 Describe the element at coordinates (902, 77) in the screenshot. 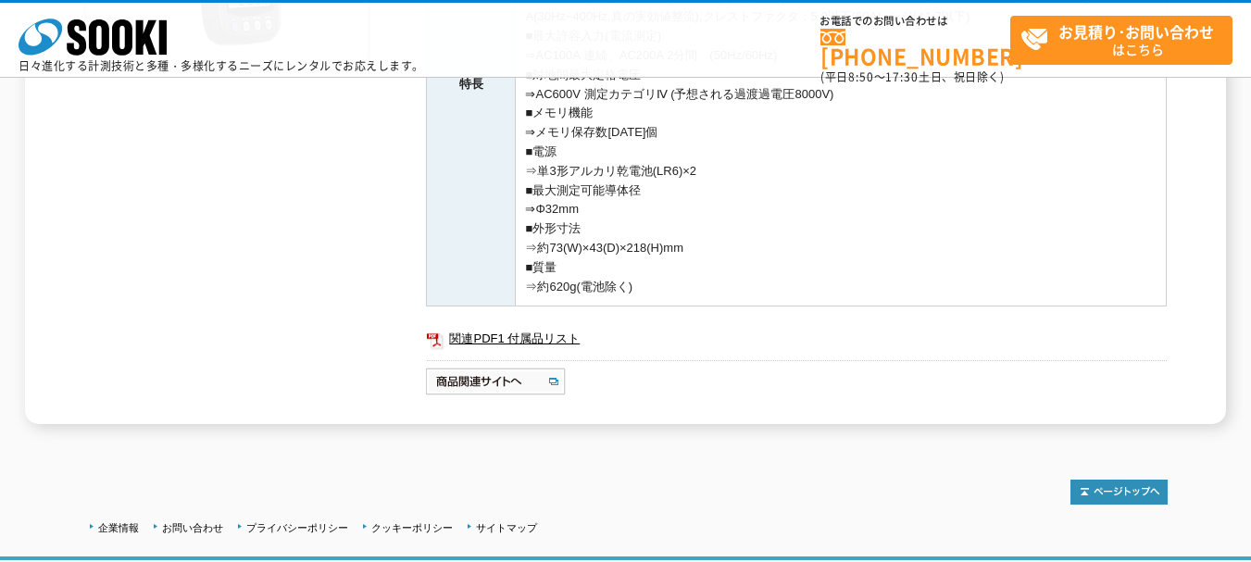

I see `span: 17:30` at that location.